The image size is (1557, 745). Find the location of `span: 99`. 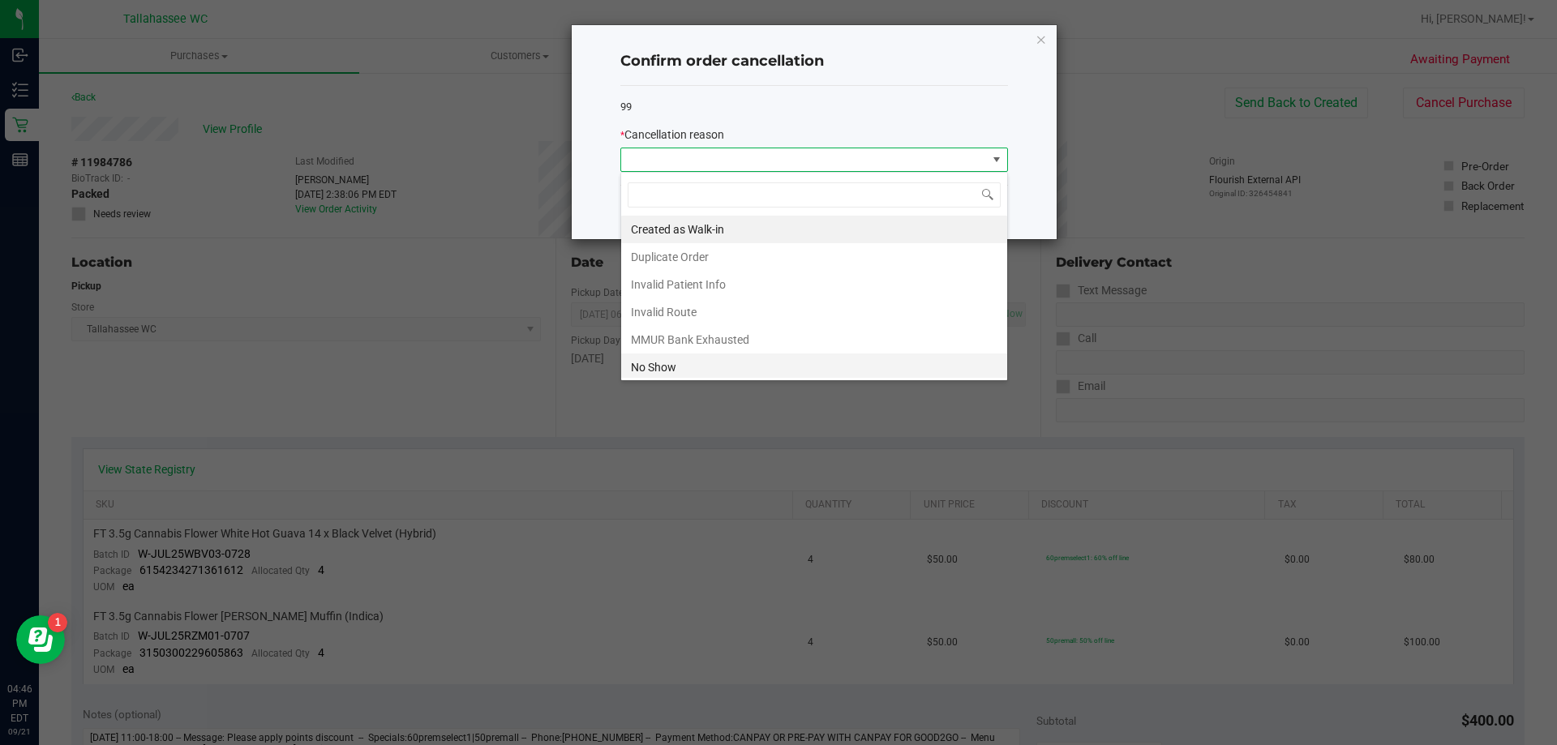

span: 99 is located at coordinates (626, 106).